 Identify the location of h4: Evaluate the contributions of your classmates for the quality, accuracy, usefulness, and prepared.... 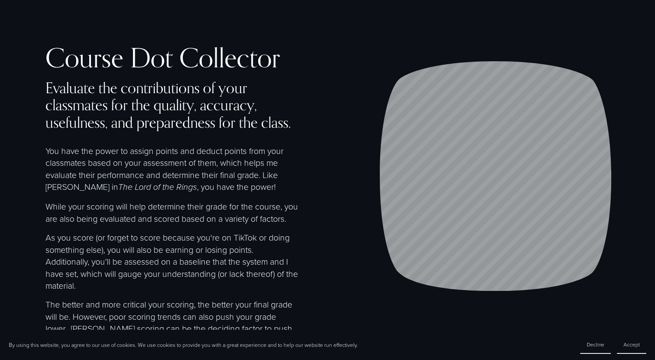
(172, 105).